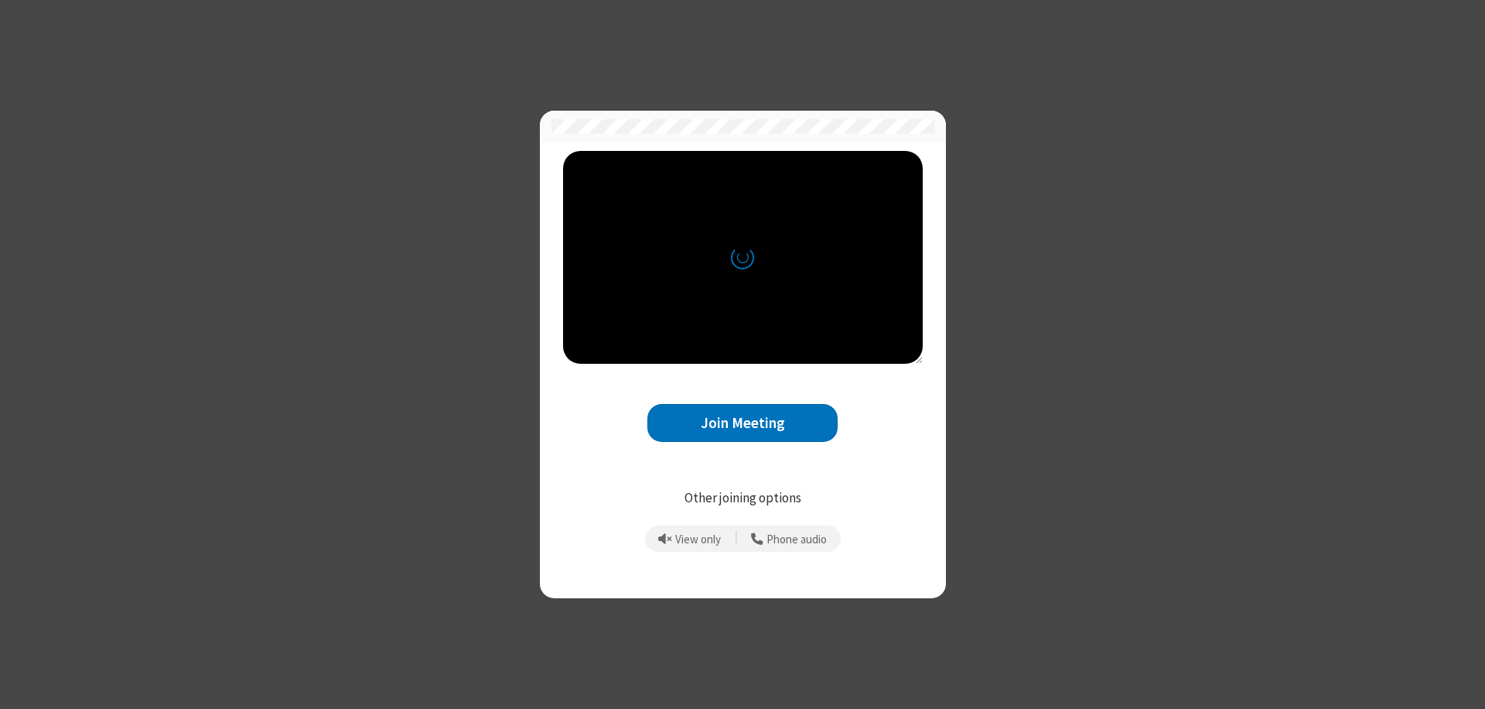  What do you see at coordinates (743, 498) in the screenshot?
I see `p: Other joining options` at bounding box center [743, 498].